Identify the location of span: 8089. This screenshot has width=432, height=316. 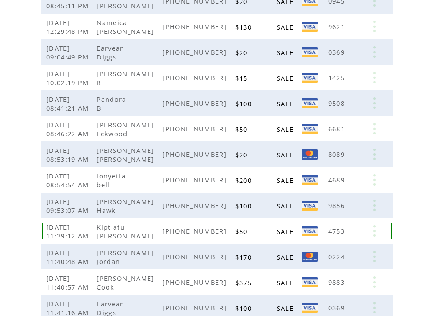
(338, 154).